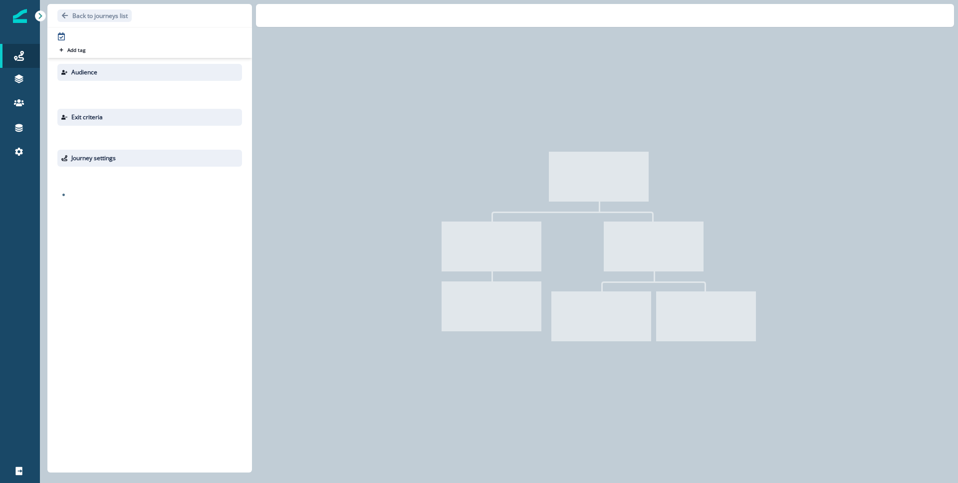  What do you see at coordinates (84, 72) in the screenshot?
I see `p: Audience` at bounding box center [84, 72].